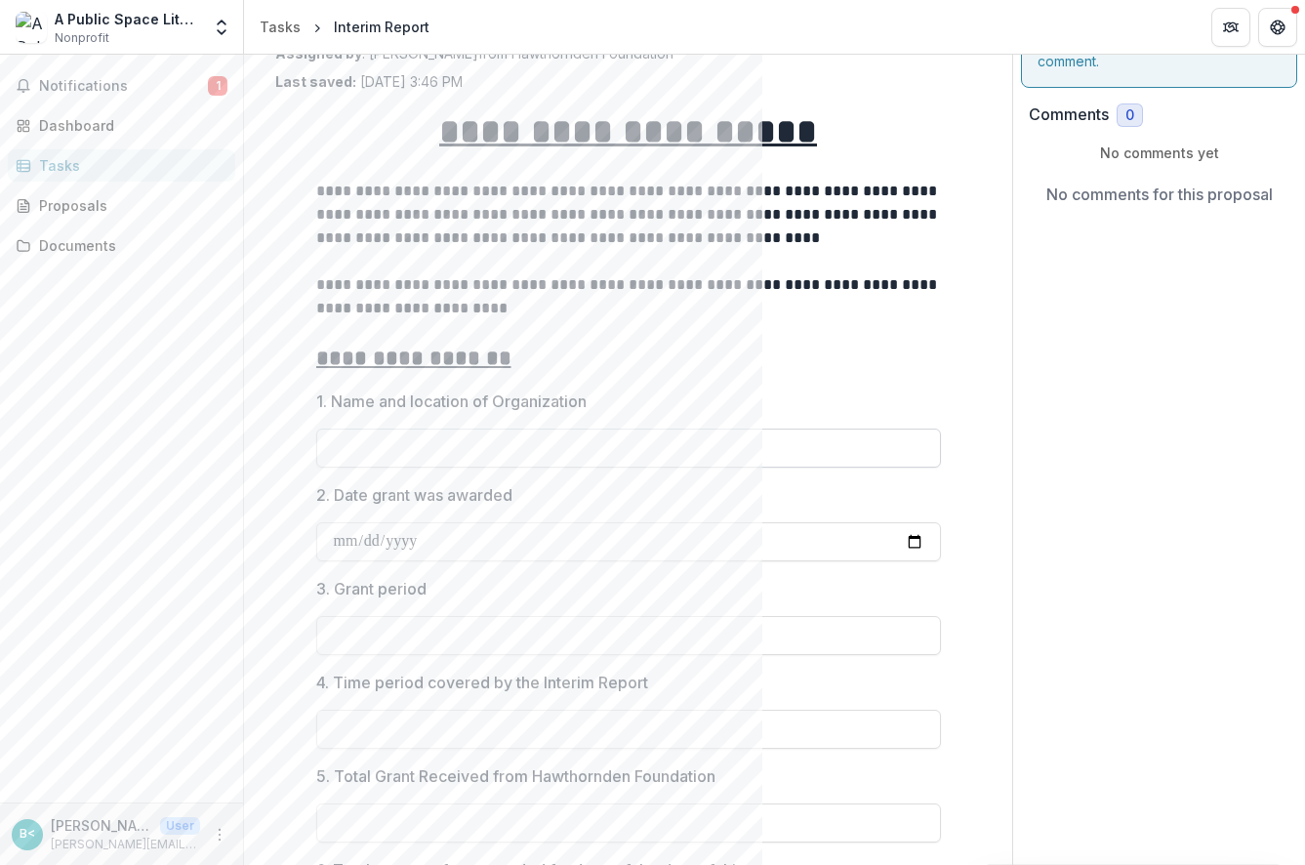 This screenshot has width=1305, height=865. What do you see at coordinates (123, 86) in the screenshot?
I see `span: Notifications` at bounding box center [123, 86].